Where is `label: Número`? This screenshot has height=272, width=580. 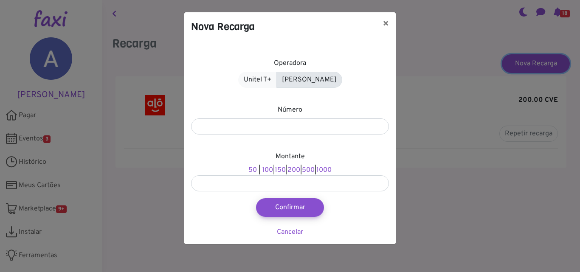 label: Número is located at coordinates (290, 110).